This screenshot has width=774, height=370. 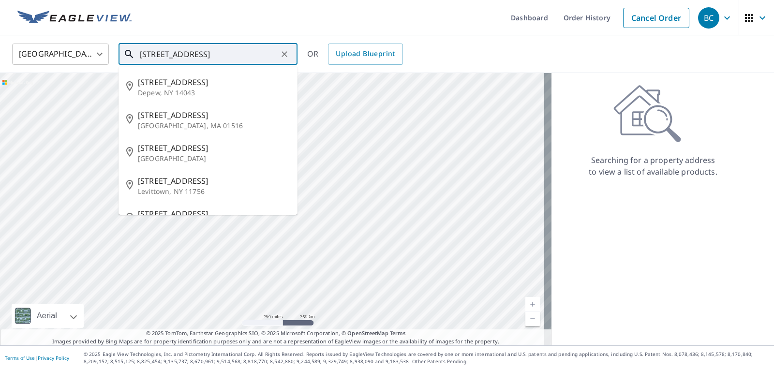 I want to click on a: Current Level 5, Zoom Out, so click(x=532, y=319).